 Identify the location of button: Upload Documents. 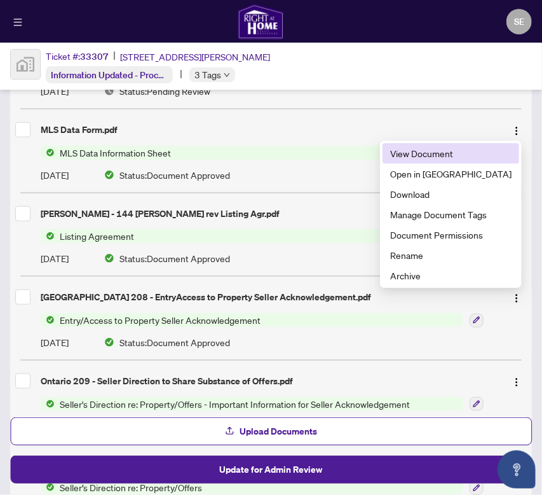
(271, 431).